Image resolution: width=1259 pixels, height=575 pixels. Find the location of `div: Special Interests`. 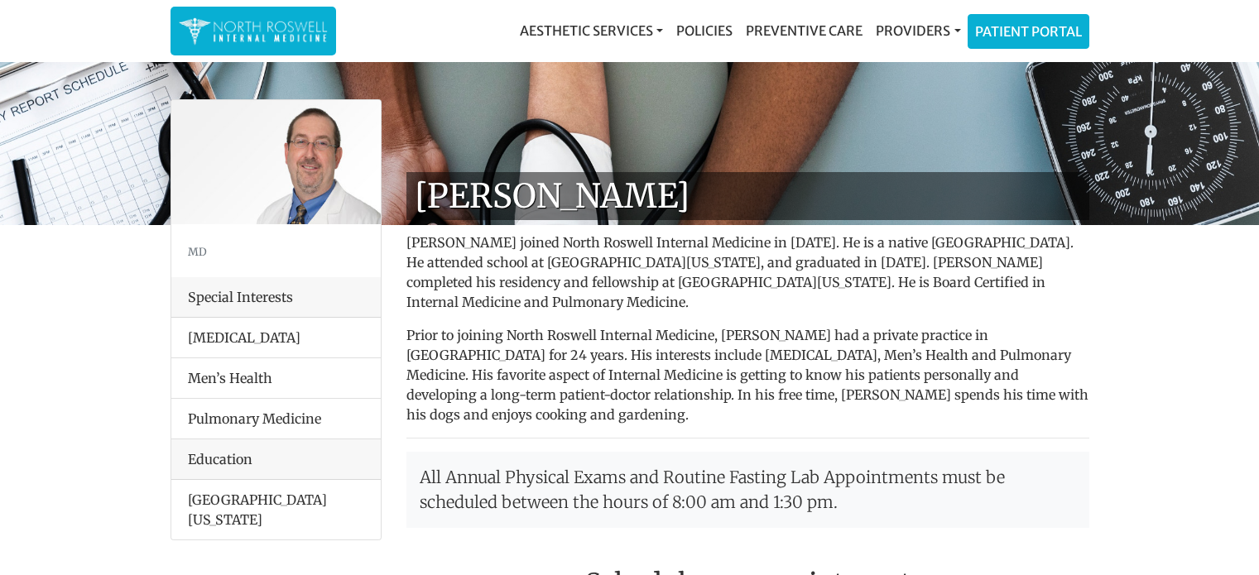

div: Special Interests is located at coordinates (276, 297).